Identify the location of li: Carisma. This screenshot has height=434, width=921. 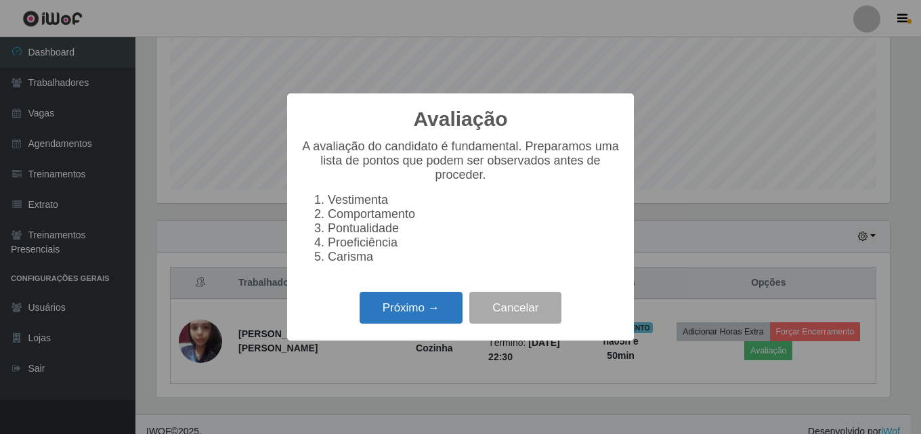
(474, 257).